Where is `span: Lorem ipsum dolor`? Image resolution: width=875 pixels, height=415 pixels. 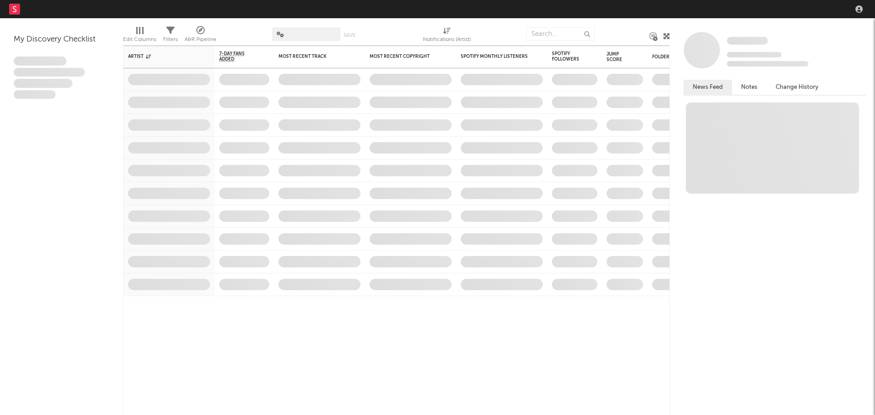 span: Lorem ipsum dolor is located at coordinates (40, 61).